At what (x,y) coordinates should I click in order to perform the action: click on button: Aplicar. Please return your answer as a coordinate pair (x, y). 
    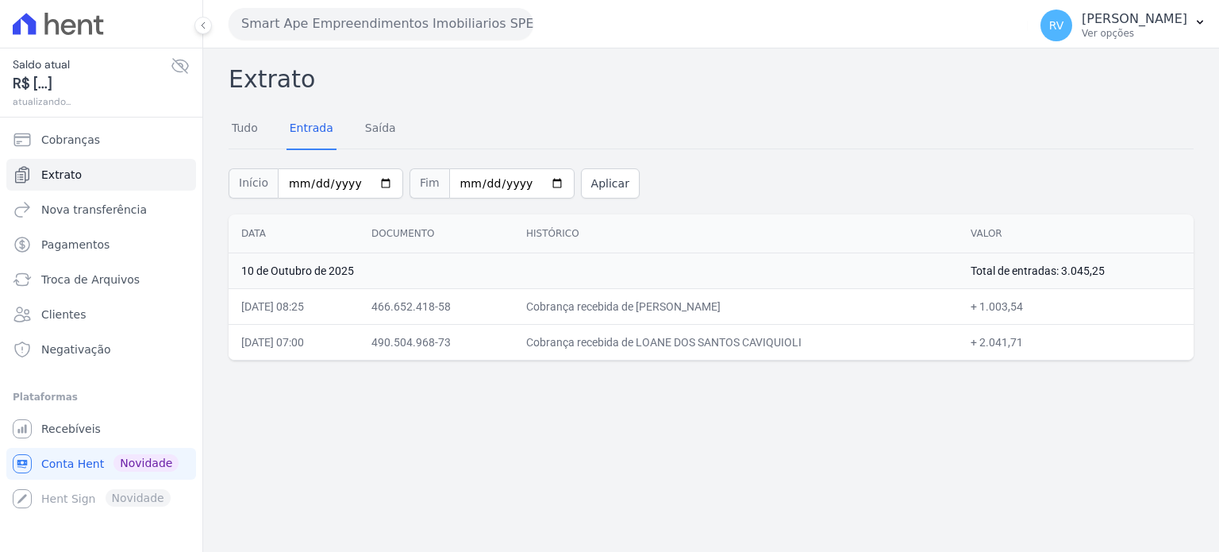
    Looking at the image, I should click on (610, 183).